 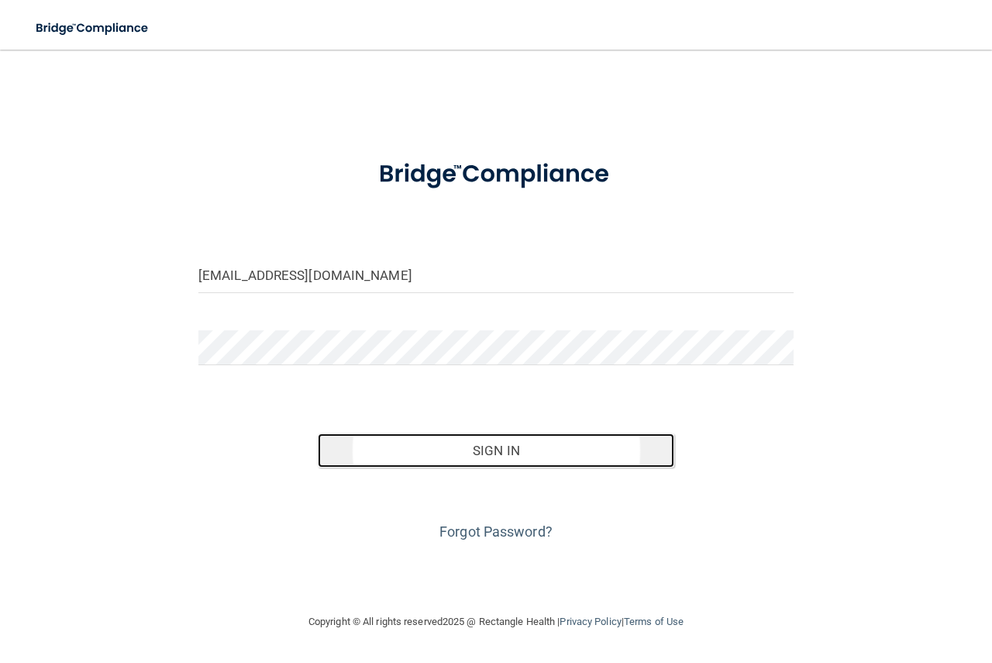 What do you see at coordinates (496, 275) in the screenshot?
I see `input: Email` at bounding box center [496, 275].